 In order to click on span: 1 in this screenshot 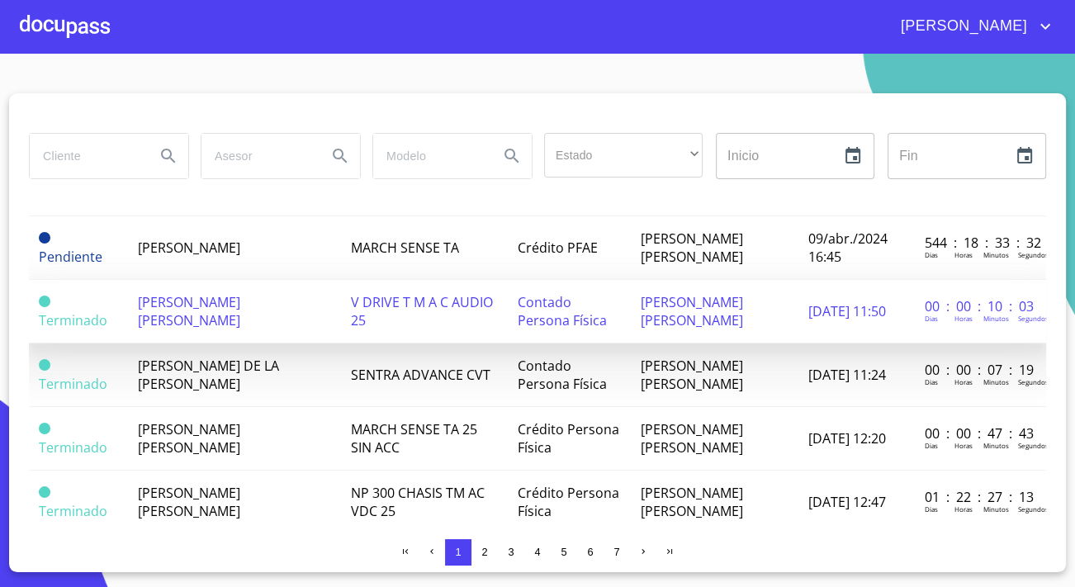, I will do `click(458, 552)`.